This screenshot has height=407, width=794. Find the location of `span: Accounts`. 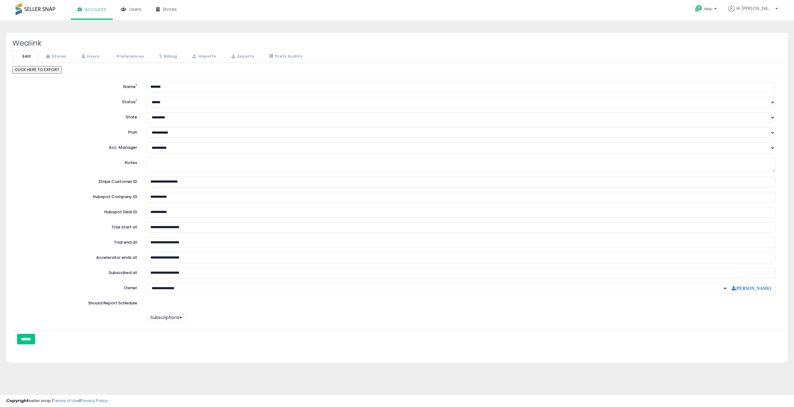

span: Accounts is located at coordinates (96, 9).